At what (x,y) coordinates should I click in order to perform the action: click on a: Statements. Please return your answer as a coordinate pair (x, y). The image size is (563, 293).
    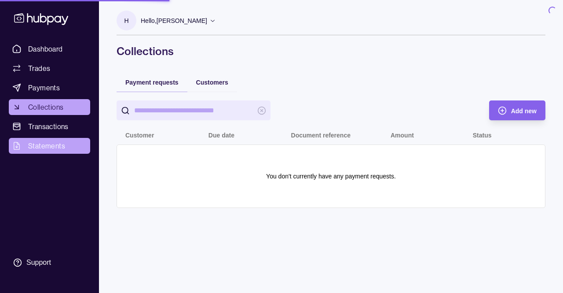
    Looking at the image, I should click on (49, 146).